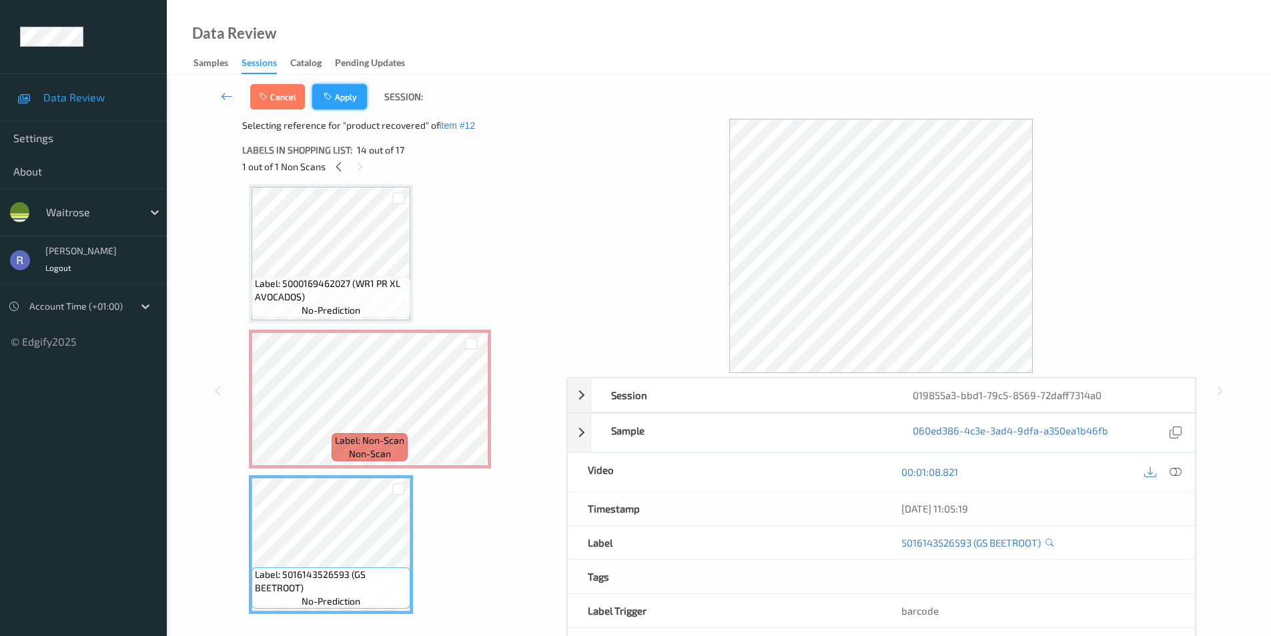 The image size is (1271, 636). Describe the element at coordinates (742, 432) in the screenshot. I see `div: Sample` at that location.